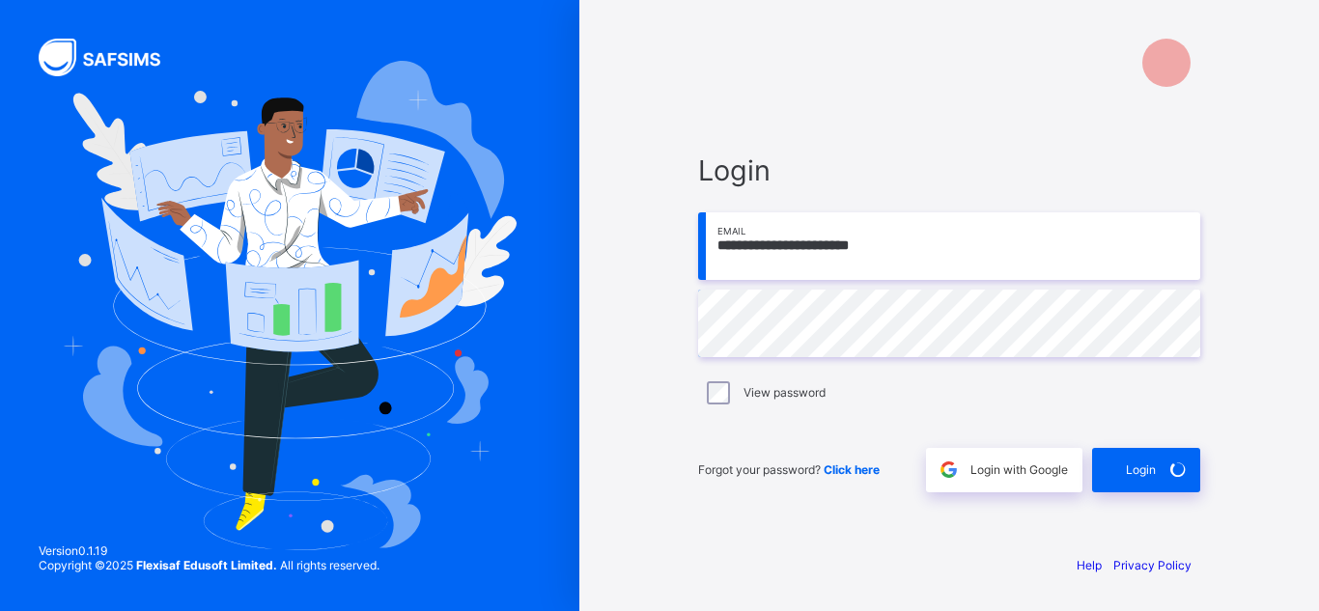 The width and height of the screenshot is (1319, 611). I want to click on span: Copyright © 2025 All rights reserved., so click(209, 565).